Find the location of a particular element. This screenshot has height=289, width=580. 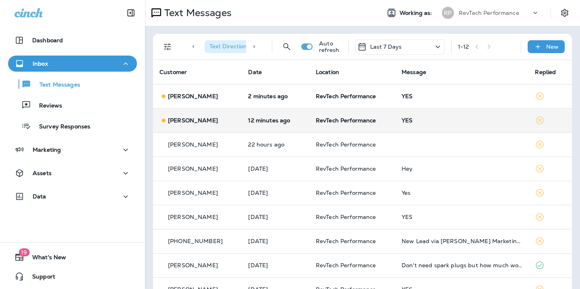

button: Dashboard is located at coordinates (73, 40).